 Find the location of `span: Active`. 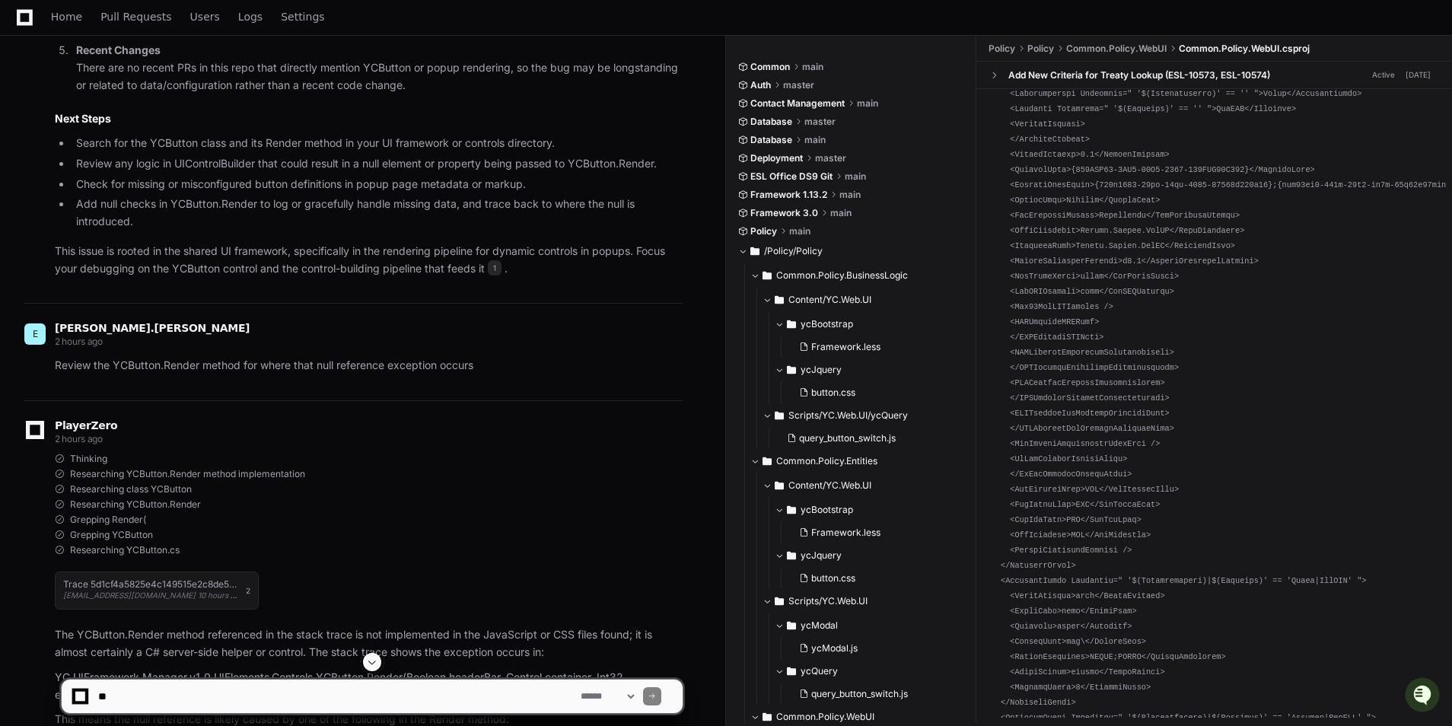

span: Active is located at coordinates (1384, 75).